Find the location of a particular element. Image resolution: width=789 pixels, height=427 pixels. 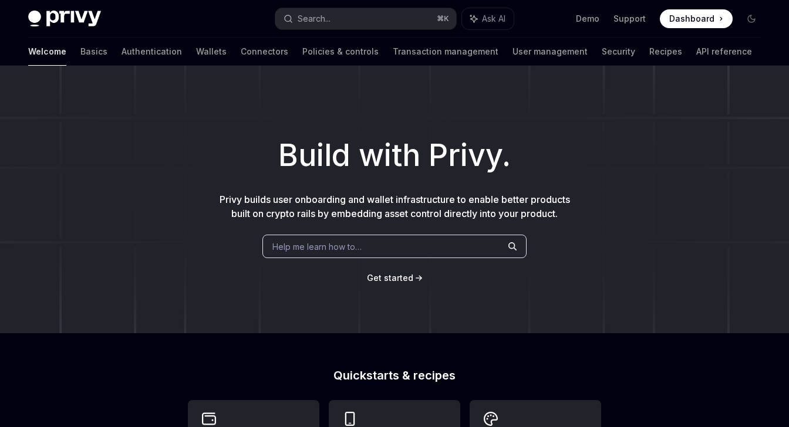

span: ⌘ K is located at coordinates (443, 19).